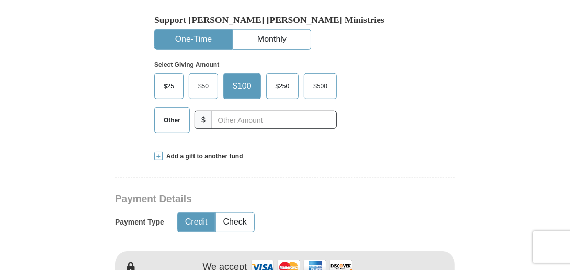 The height and width of the screenshot is (270, 570). I want to click on span: $50, so click(203, 86).